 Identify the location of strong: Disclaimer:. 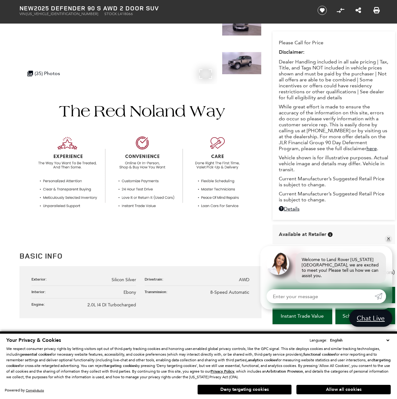
(292, 52).